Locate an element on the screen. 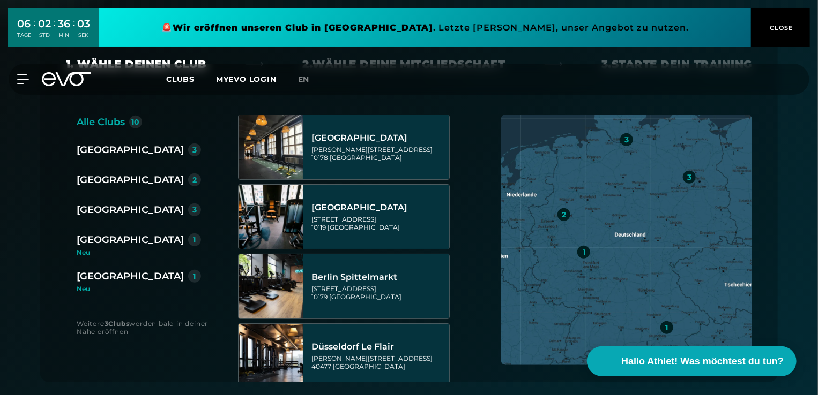  div: Weitere werden bald in deiner Nähe eröffnen is located at coordinates (146, 328).